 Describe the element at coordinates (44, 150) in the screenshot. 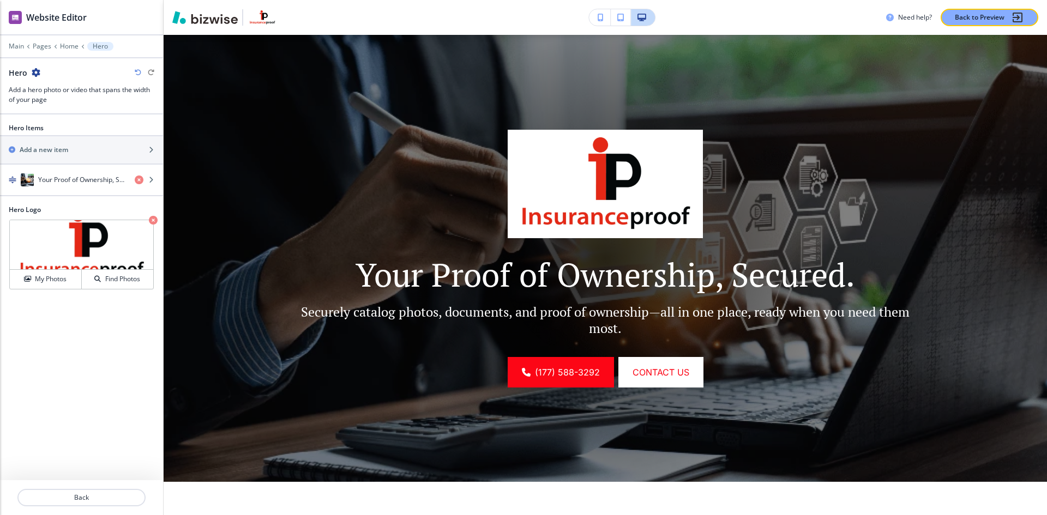

I see `h2: Add a new item` at that location.